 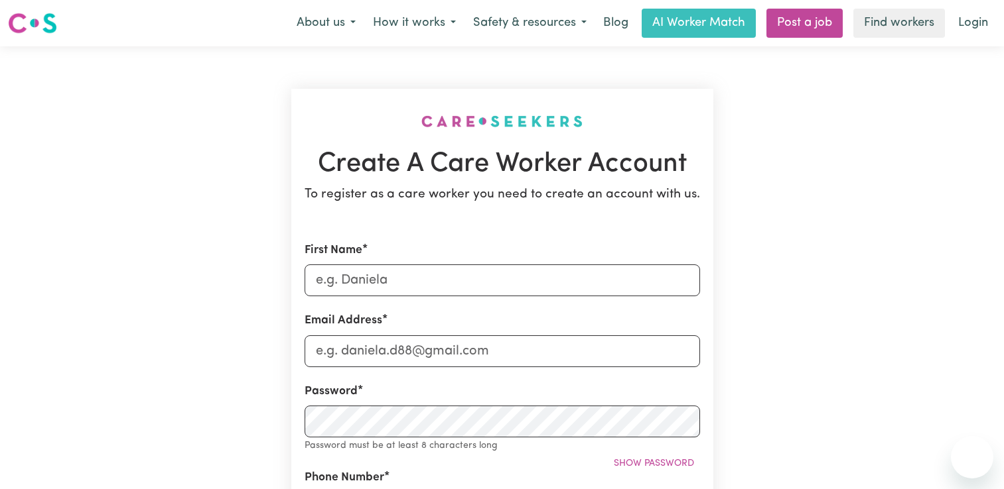 I want to click on button: How it works, so click(x=414, y=23).